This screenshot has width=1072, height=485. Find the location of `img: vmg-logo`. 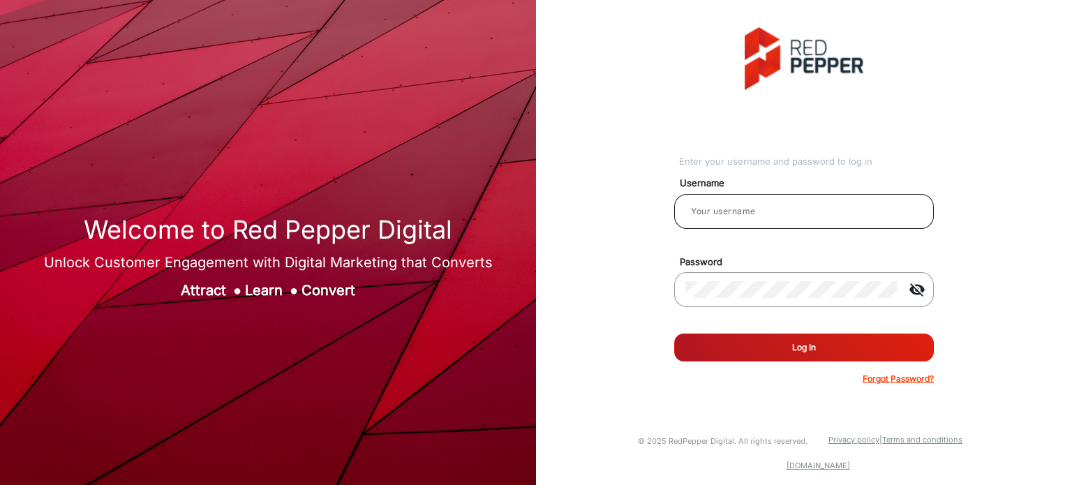

img: vmg-logo is located at coordinates (804, 59).